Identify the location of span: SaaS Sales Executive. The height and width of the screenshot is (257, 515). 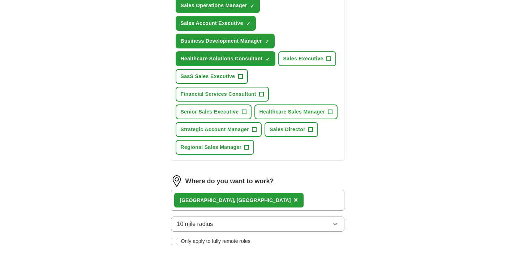
(208, 76).